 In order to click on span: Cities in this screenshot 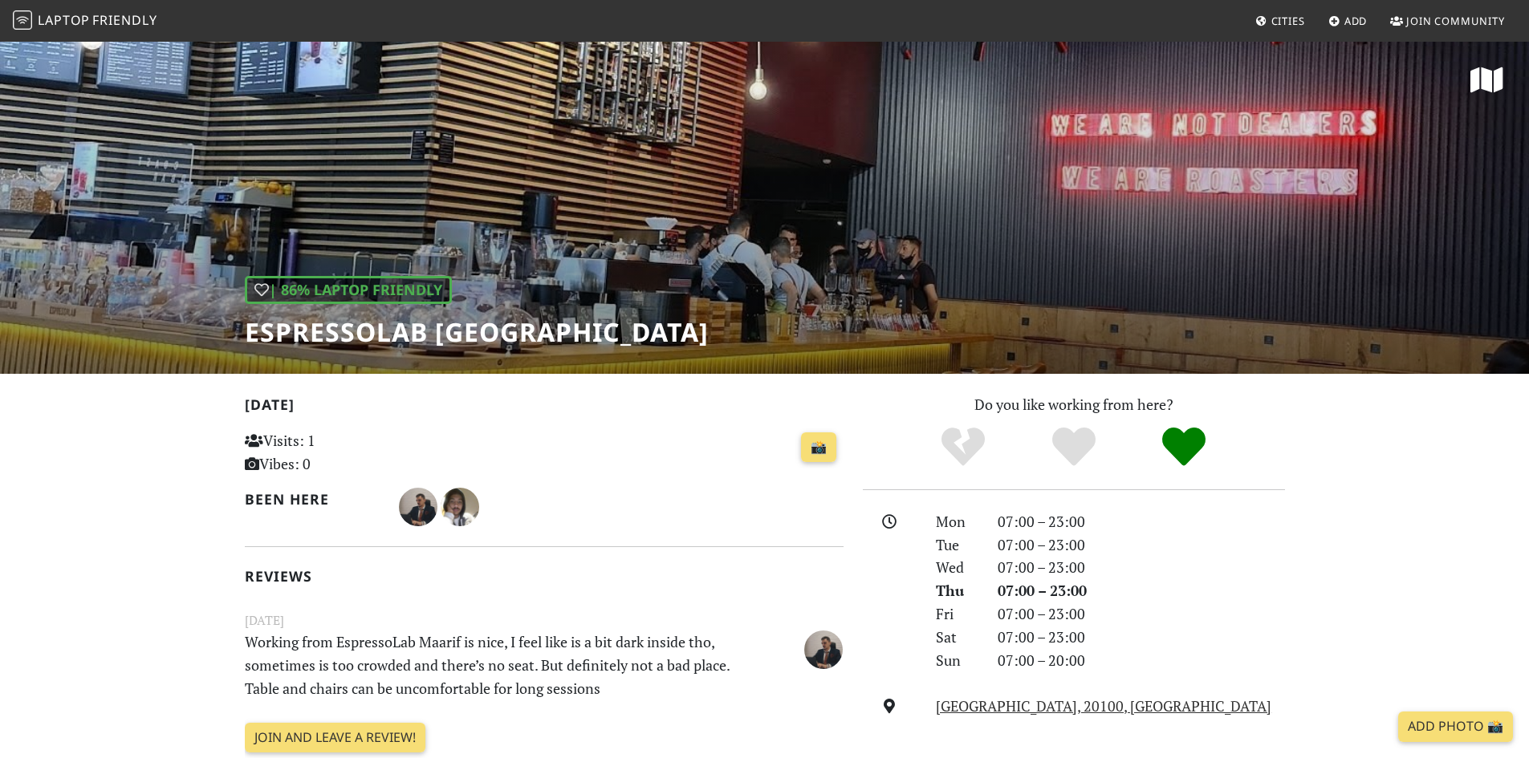, I will do `click(1288, 21)`.